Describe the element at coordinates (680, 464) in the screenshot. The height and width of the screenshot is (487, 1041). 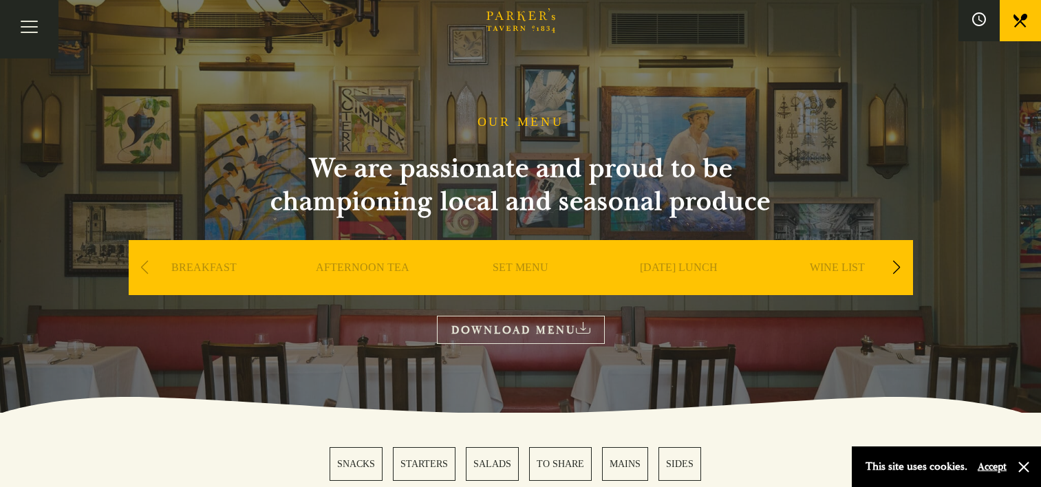
I see `a: 6 / 6` at that location.